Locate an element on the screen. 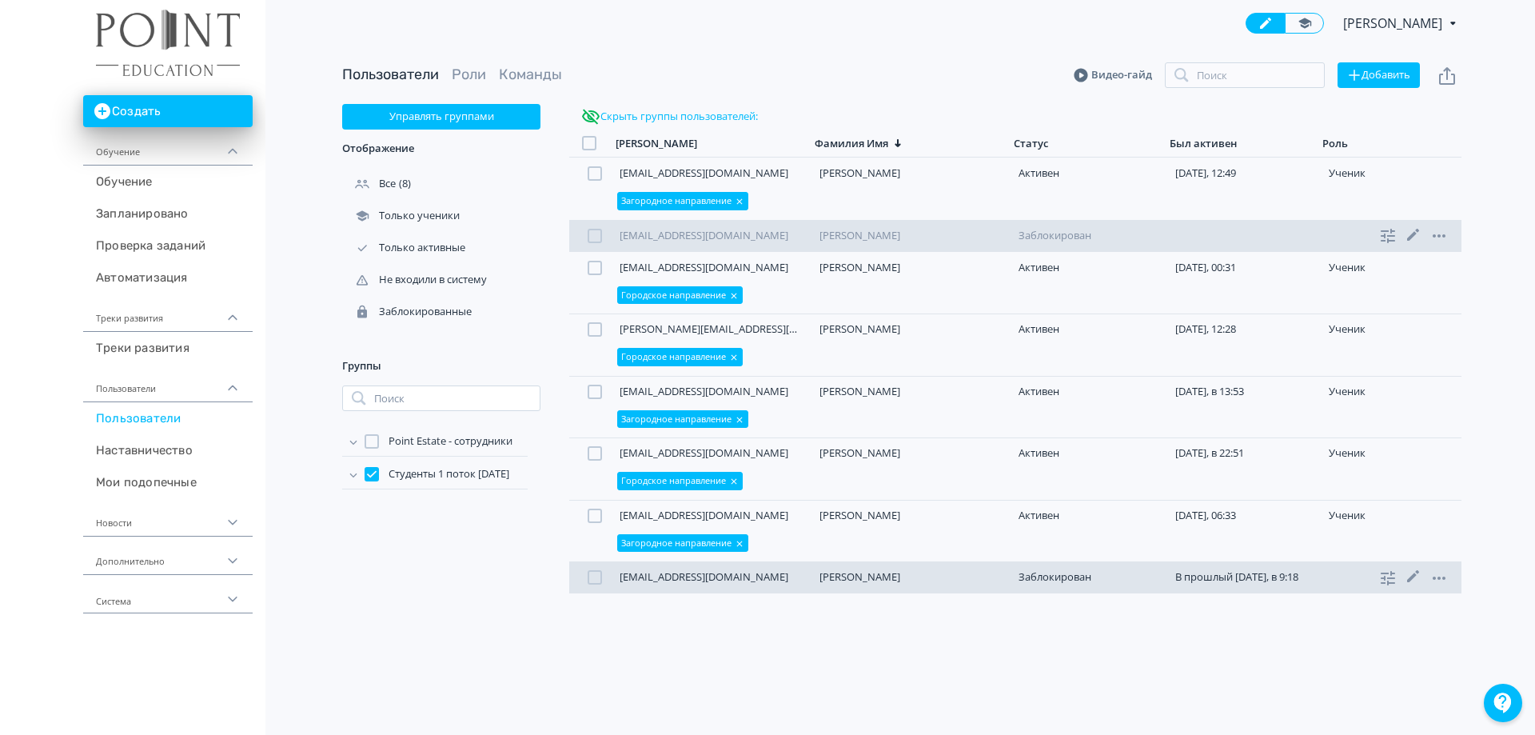 The height and width of the screenshot is (735, 1535). svg: Экспорт пользователей файлом is located at coordinates (1447, 76).